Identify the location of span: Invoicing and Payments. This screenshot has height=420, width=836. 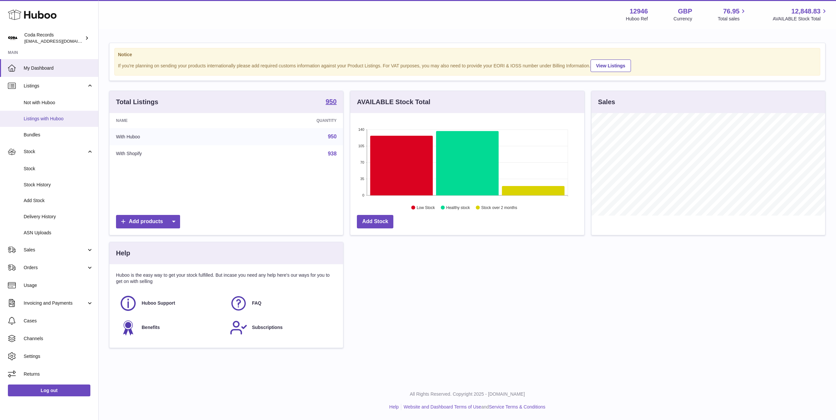
(55, 303).